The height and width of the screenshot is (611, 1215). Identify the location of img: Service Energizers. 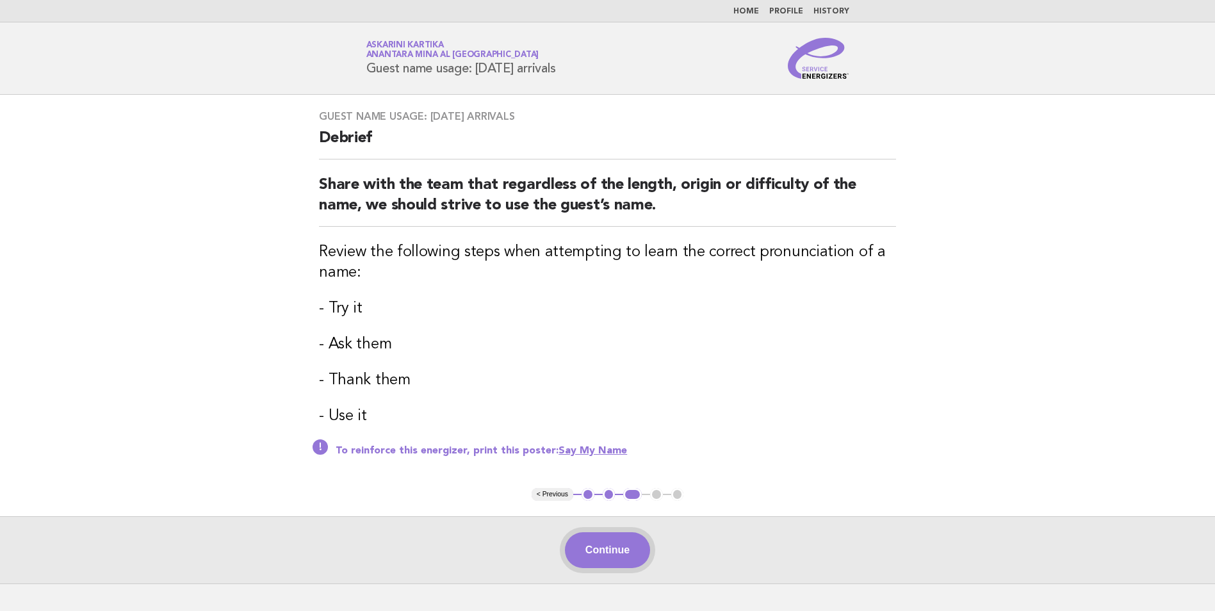
(819, 58).